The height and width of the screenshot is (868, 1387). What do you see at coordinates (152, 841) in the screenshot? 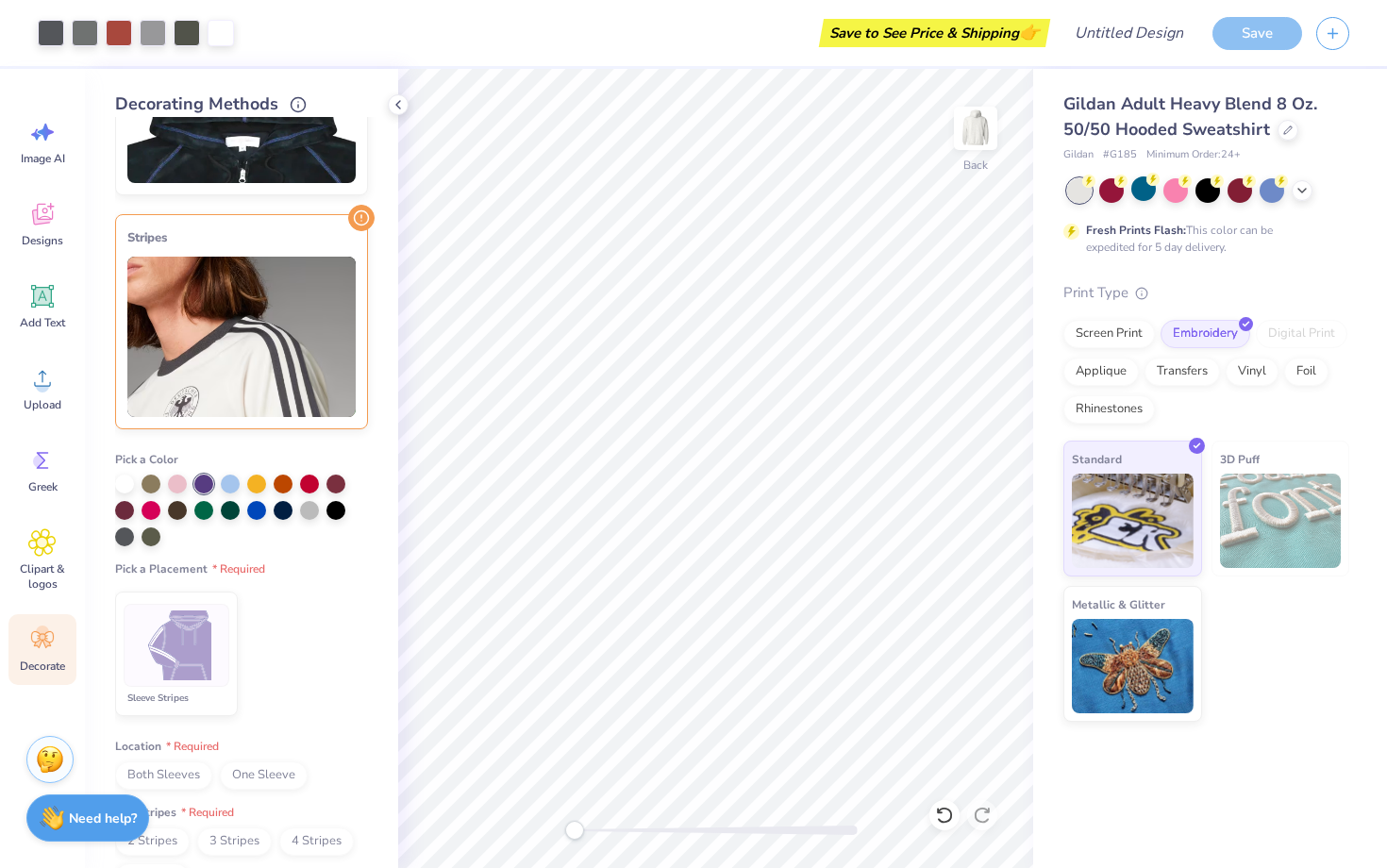
I see `span: 2 Stripes` at bounding box center [152, 841].